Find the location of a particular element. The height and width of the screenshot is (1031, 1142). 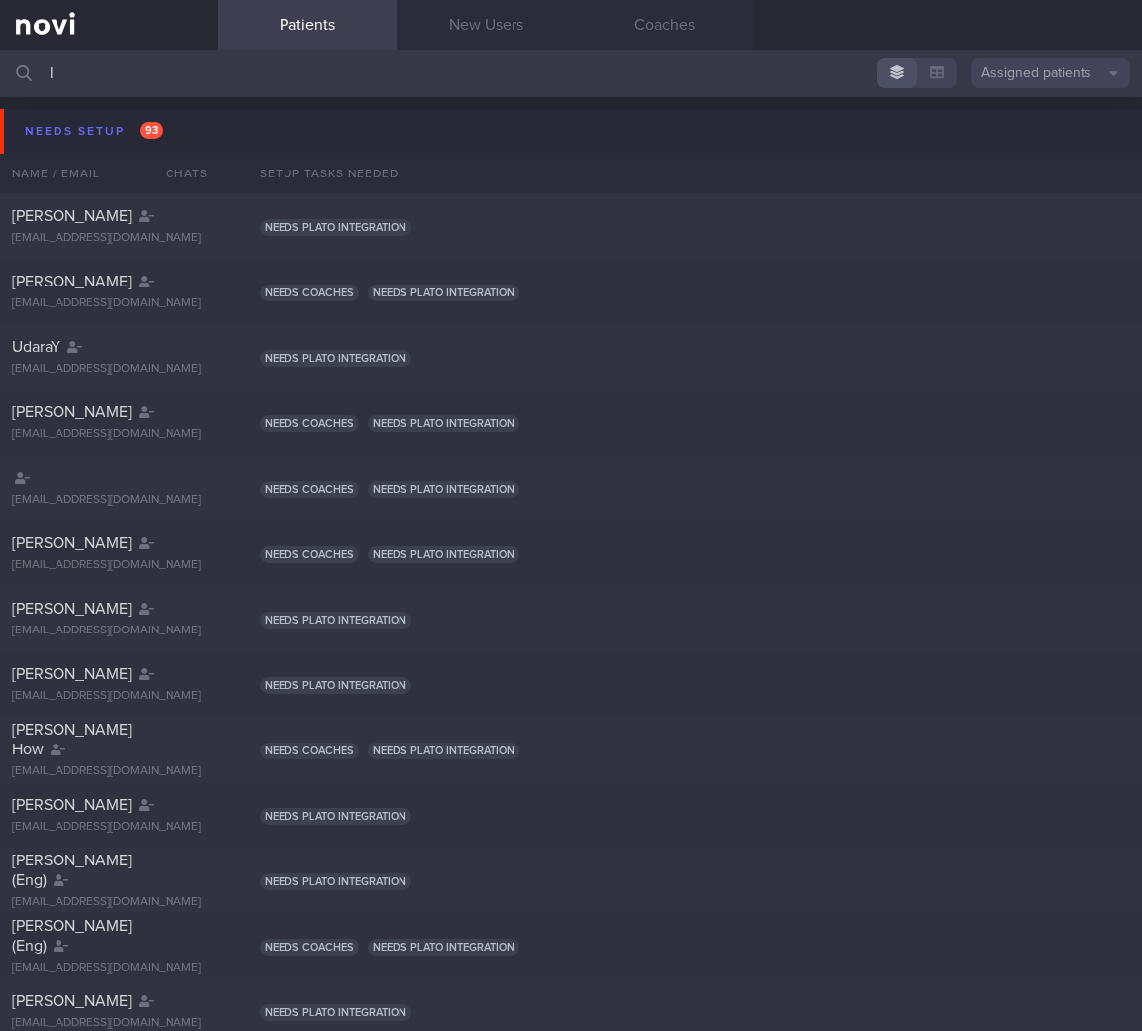

div: Needs setup is located at coordinates (93, 131).